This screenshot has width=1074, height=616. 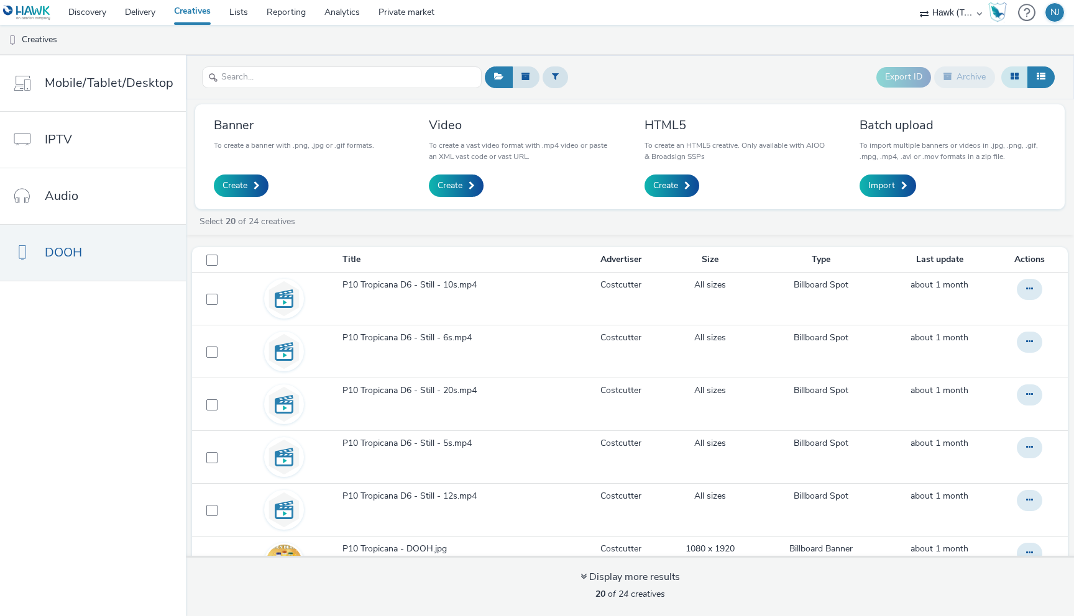 I want to click on span: P10 Tropicana D6 - Still - 5s.mp4, so click(x=410, y=444).